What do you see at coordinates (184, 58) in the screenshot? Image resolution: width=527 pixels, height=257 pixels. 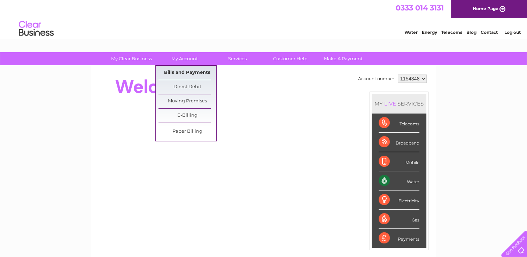 I see `a: My Account` at bounding box center [184, 58].